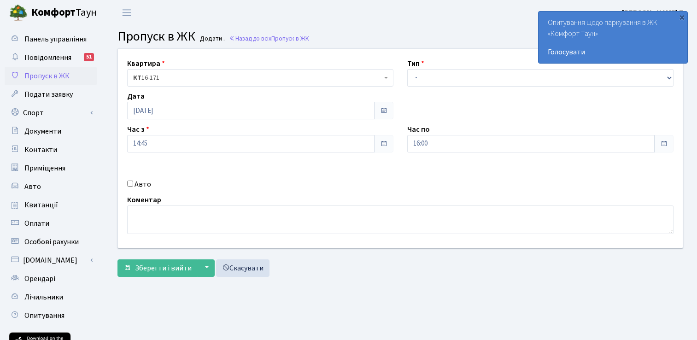 This screenshot has height=340, width=697. Describe the element at coordinates (41, 205) in the screenshot. I see `span: Квитанції` at that location.